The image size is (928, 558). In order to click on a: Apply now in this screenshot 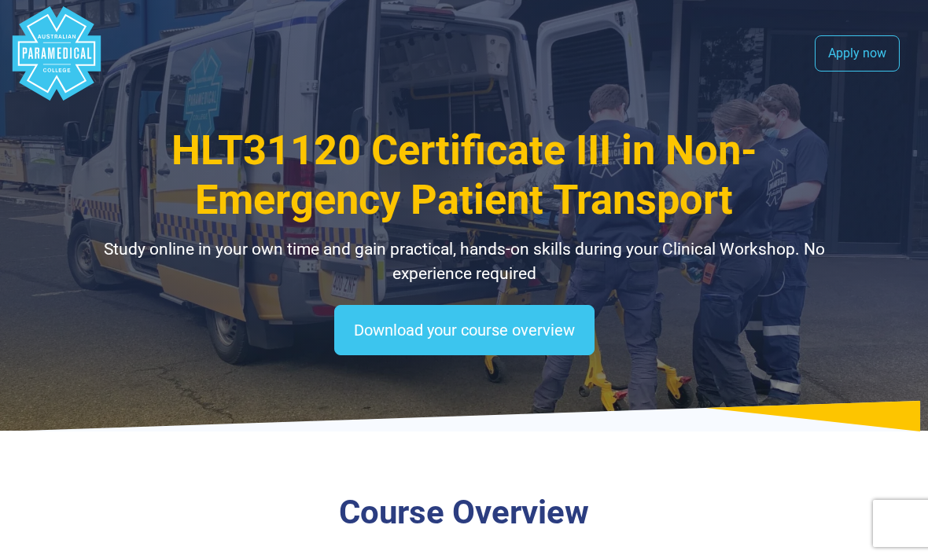, I will do `click(857, 53)`.